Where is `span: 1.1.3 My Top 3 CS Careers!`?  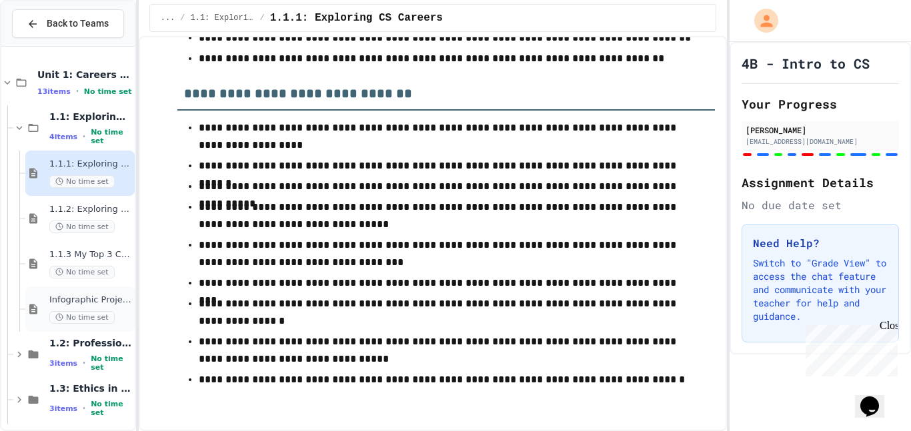
span: 1.1.3 My Top 3 CS Careers! is located at coordinates (91, 255).